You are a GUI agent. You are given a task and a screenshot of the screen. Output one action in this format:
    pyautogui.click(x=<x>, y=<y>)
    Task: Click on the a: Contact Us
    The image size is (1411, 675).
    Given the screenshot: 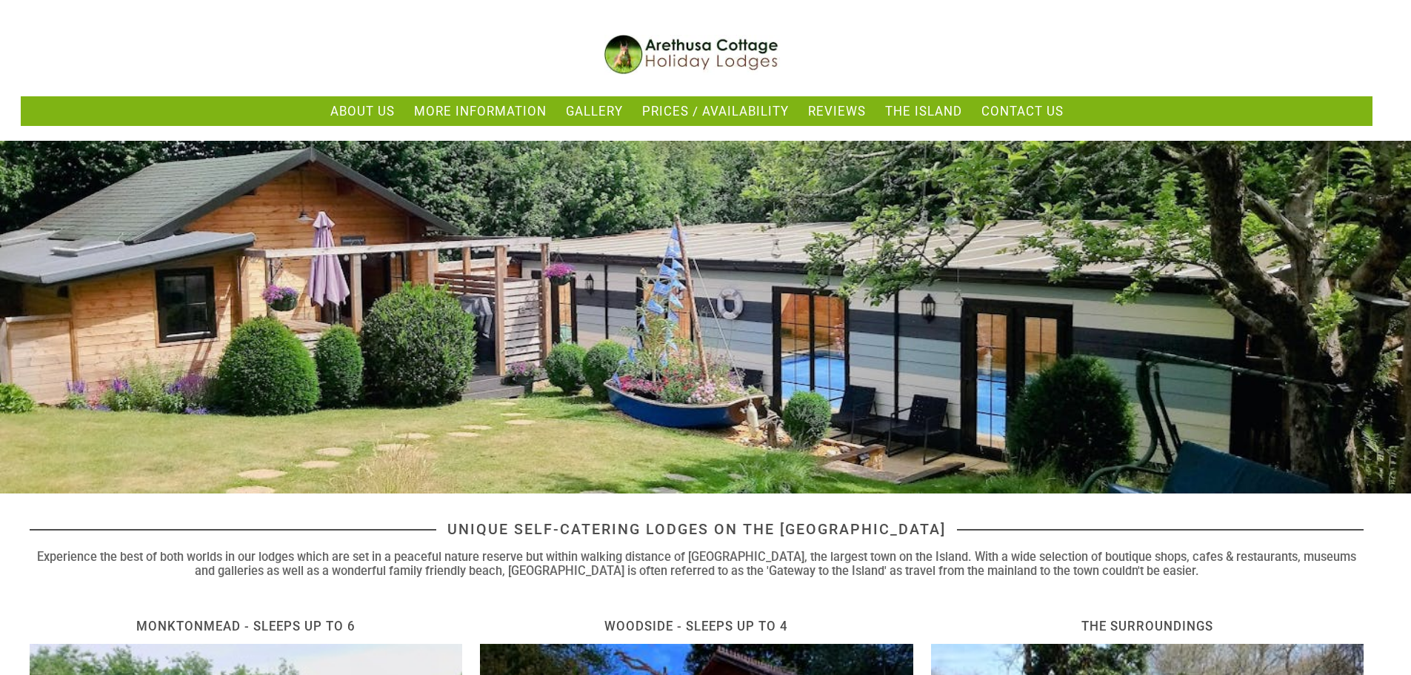 What is the action you would take?
    pyautogui.click(x=1022, y=111)
    